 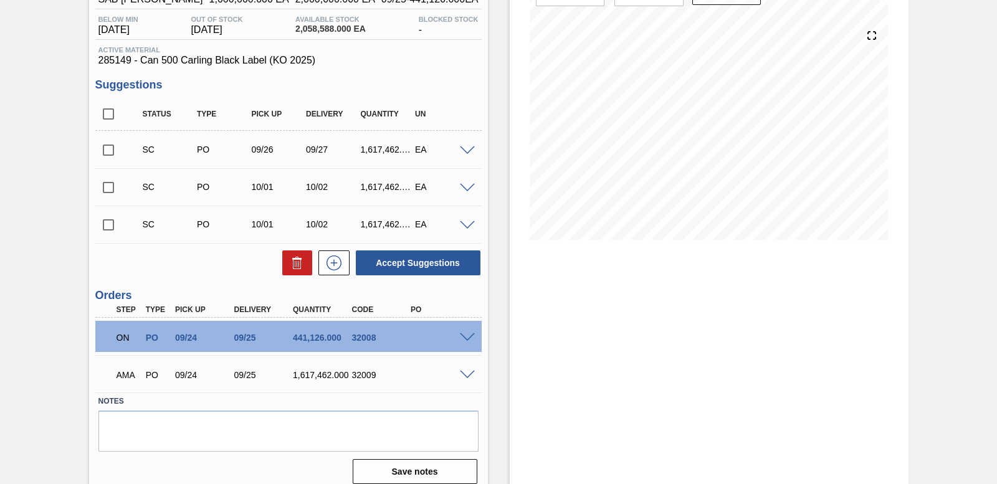 What do you see at coordinates (415, 472) in the screenshot?
I see `button: Save notes` at bounding box center [415, 472].